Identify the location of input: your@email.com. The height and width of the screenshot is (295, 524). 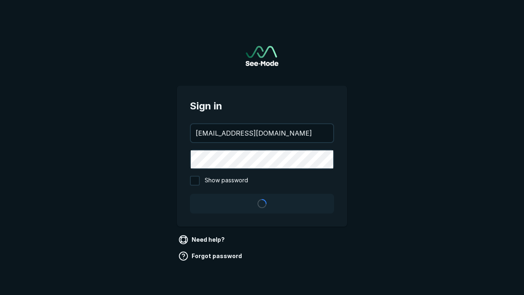
(262, 133).